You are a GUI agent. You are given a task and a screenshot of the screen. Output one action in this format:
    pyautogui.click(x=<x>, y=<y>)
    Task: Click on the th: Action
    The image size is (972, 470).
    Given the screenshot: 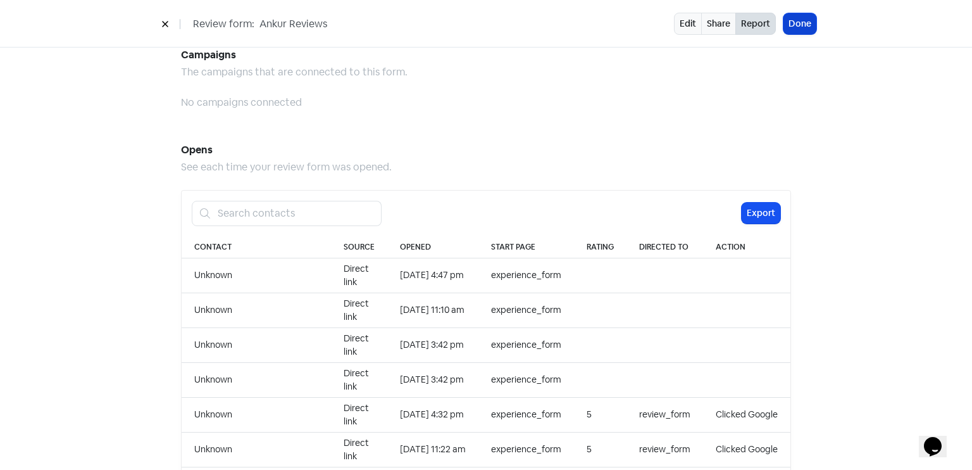 What is the action you would take?
    pyautogui.click(x=747, y=247)
    